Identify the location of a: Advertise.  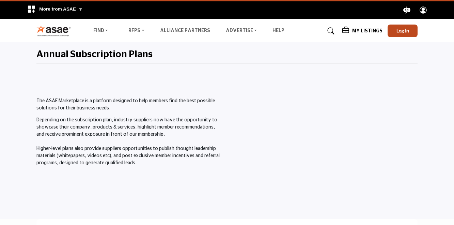
(242, 31).